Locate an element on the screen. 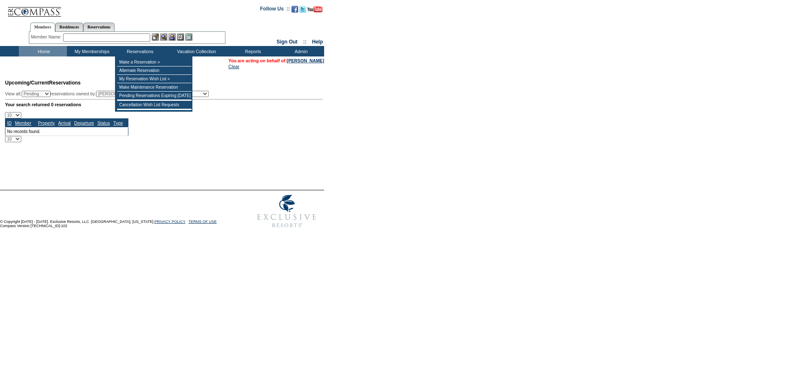 The image size is (803, 381). td: Alternate Reservation is located at coordinates (154, 71).